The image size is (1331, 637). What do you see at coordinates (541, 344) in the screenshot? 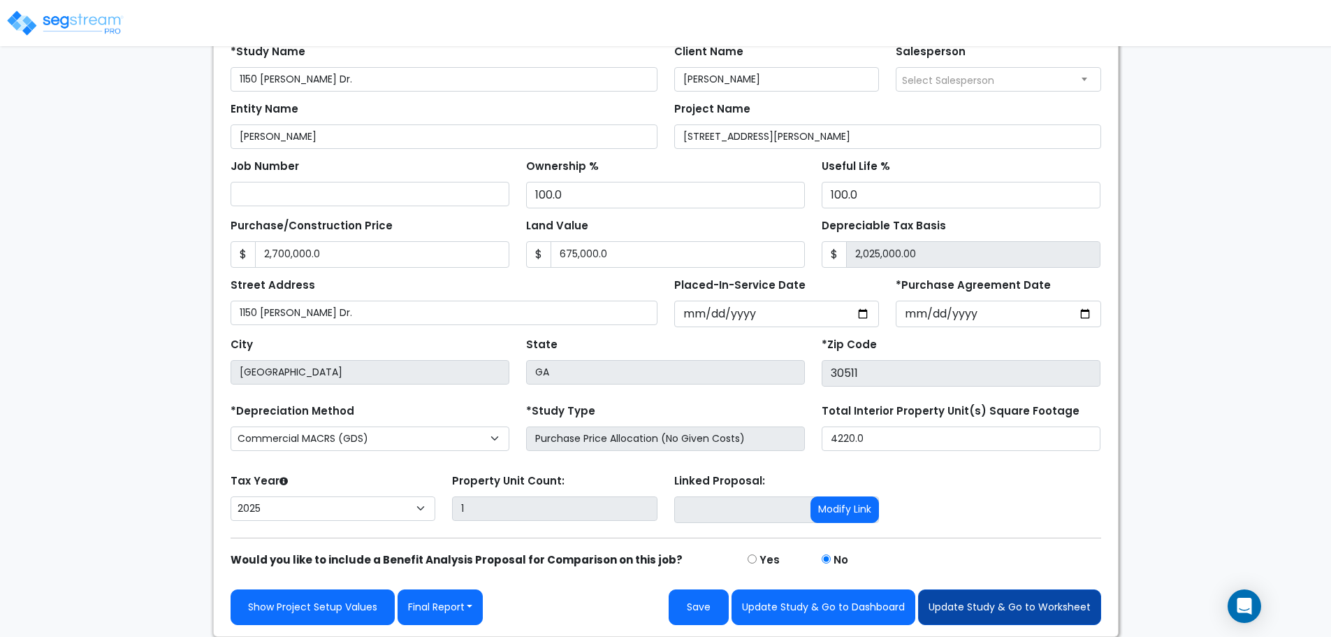
I see `label: State` at bounding box center [541, 344].